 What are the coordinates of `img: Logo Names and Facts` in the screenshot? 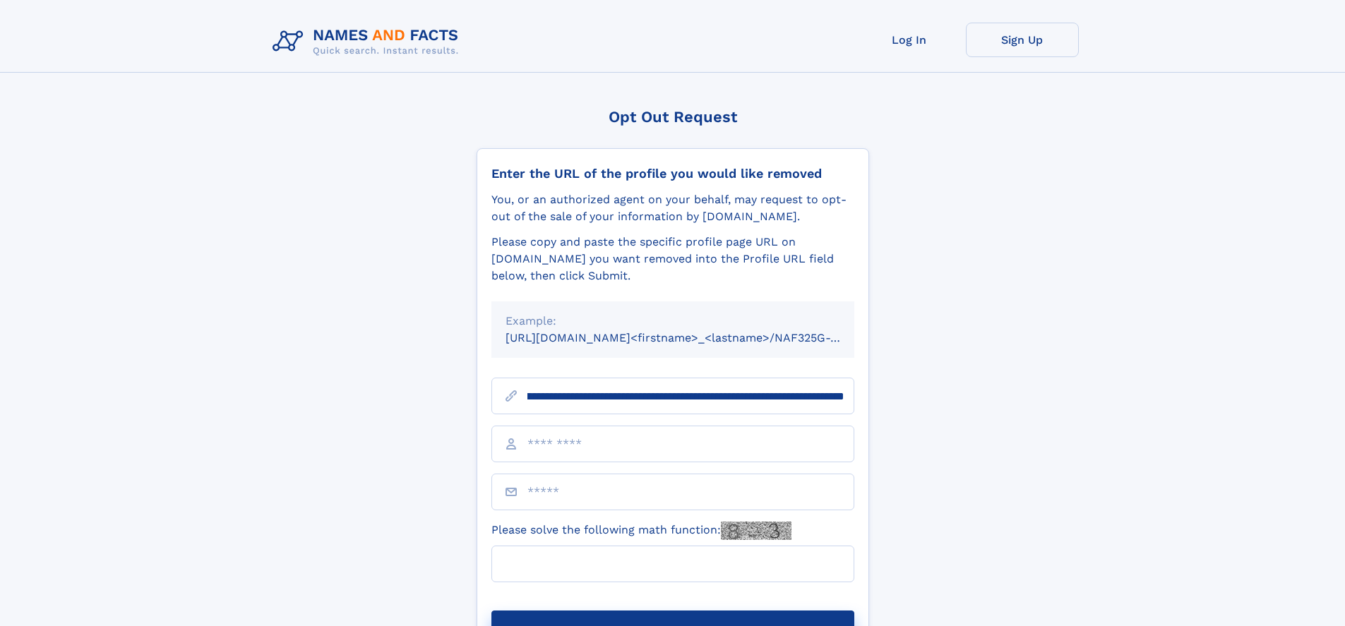 It's located at (369, 42).